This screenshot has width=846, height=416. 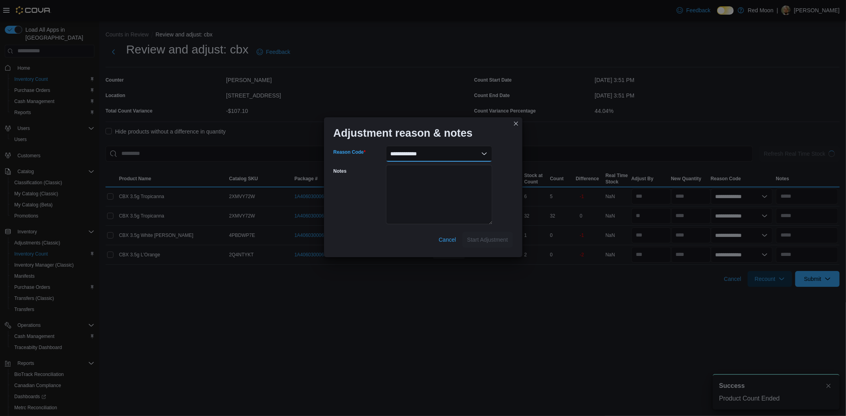 What do you see at coordinates (447, 240) in the screenshot?
I see `span: Cancel` at bounding box center [447, 240].